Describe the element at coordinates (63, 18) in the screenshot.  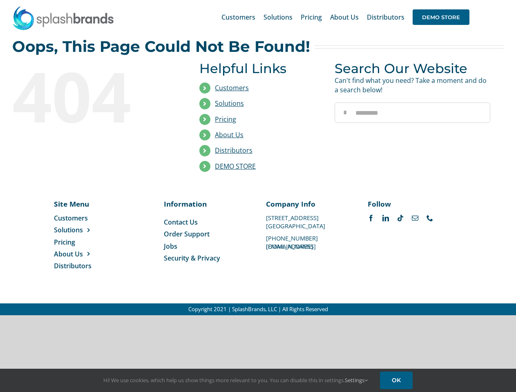
I see `img: SplashBrands.com Logo` at that location.